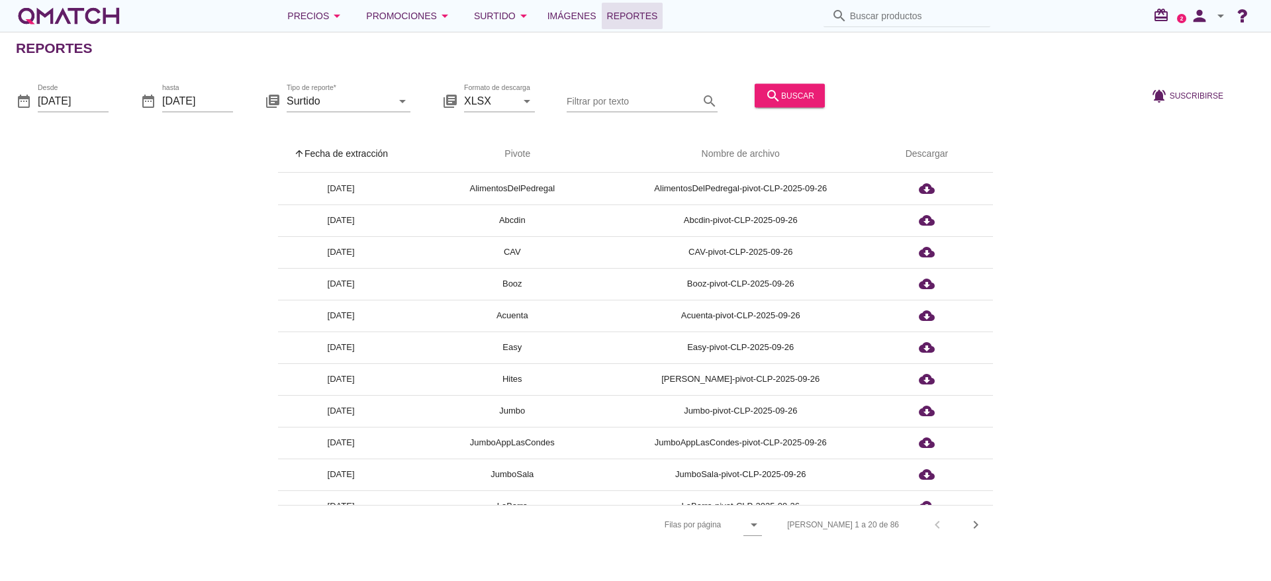 The width and height of the screenshot is (1271, 581). Describe the element at coordinates (316, 16) in the screenshot. I see `button: Precios` at that location.